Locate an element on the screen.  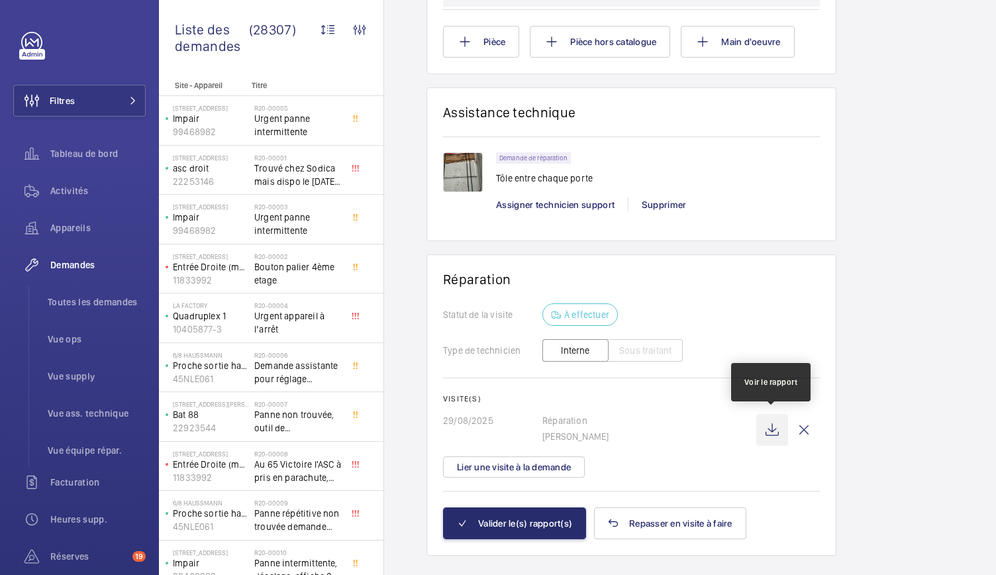
button: Pièce hors catalogue is located at coordinates (600, 42).